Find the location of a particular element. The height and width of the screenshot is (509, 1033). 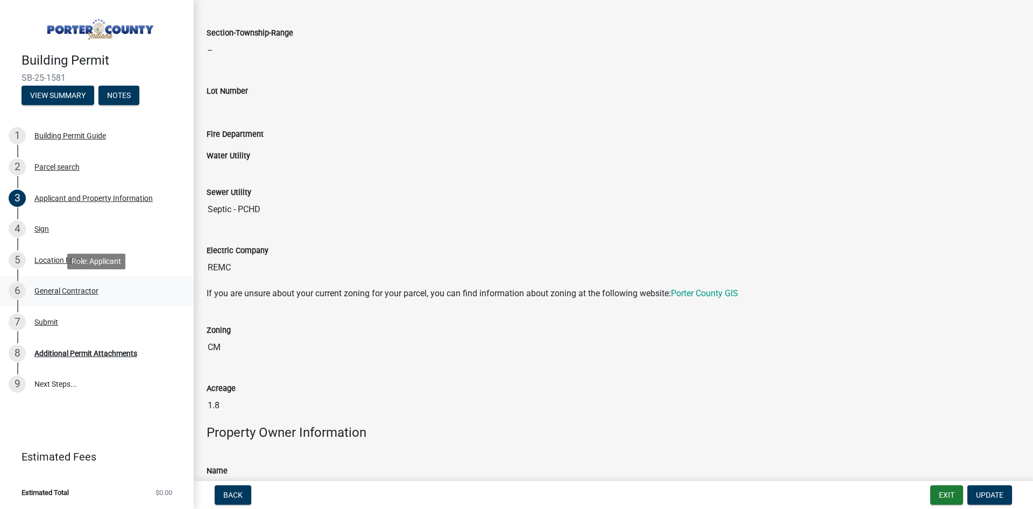

span: Update is located at coordinates (990, 495).